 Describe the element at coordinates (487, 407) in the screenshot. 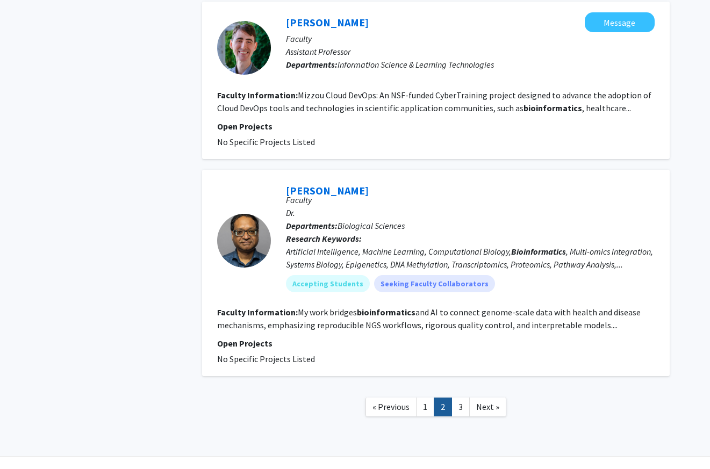

I see `span: Next »` at that location.